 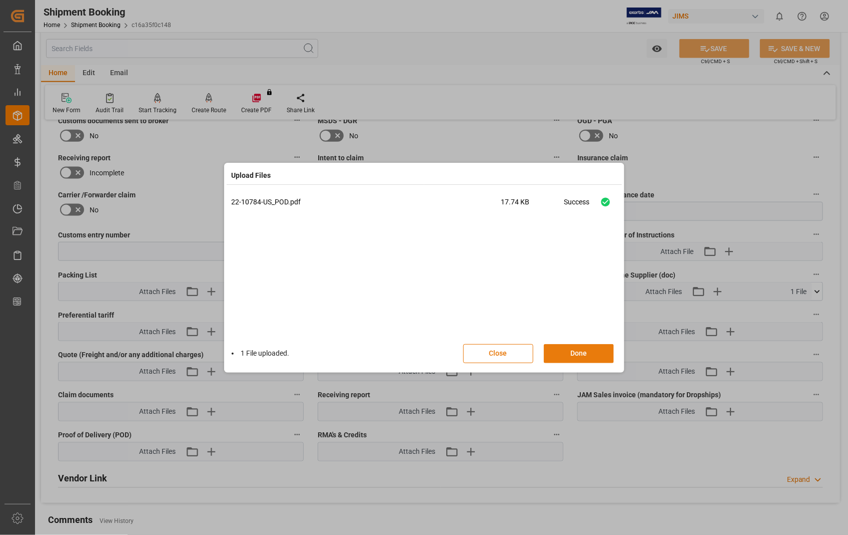 I want to click on div: Success, so click(x=577, y=205).